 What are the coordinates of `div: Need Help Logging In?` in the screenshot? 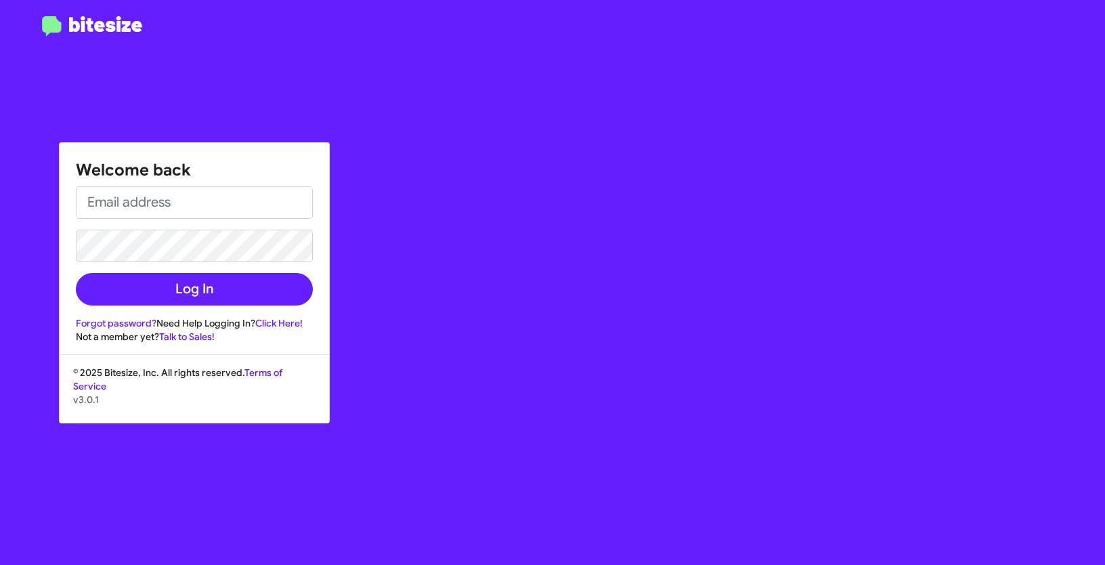 It's located at (194, 323).